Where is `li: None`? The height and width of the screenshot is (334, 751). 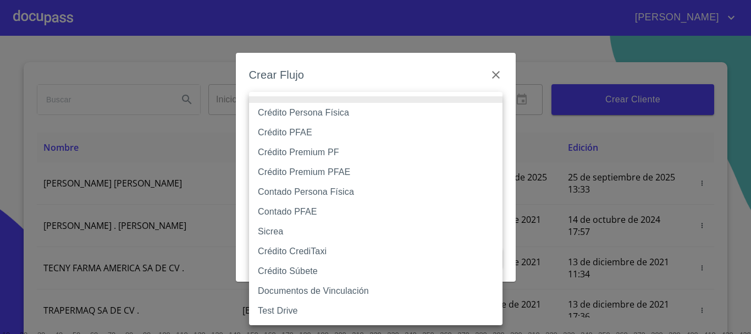
li: None is located at coordinates (375, 99).